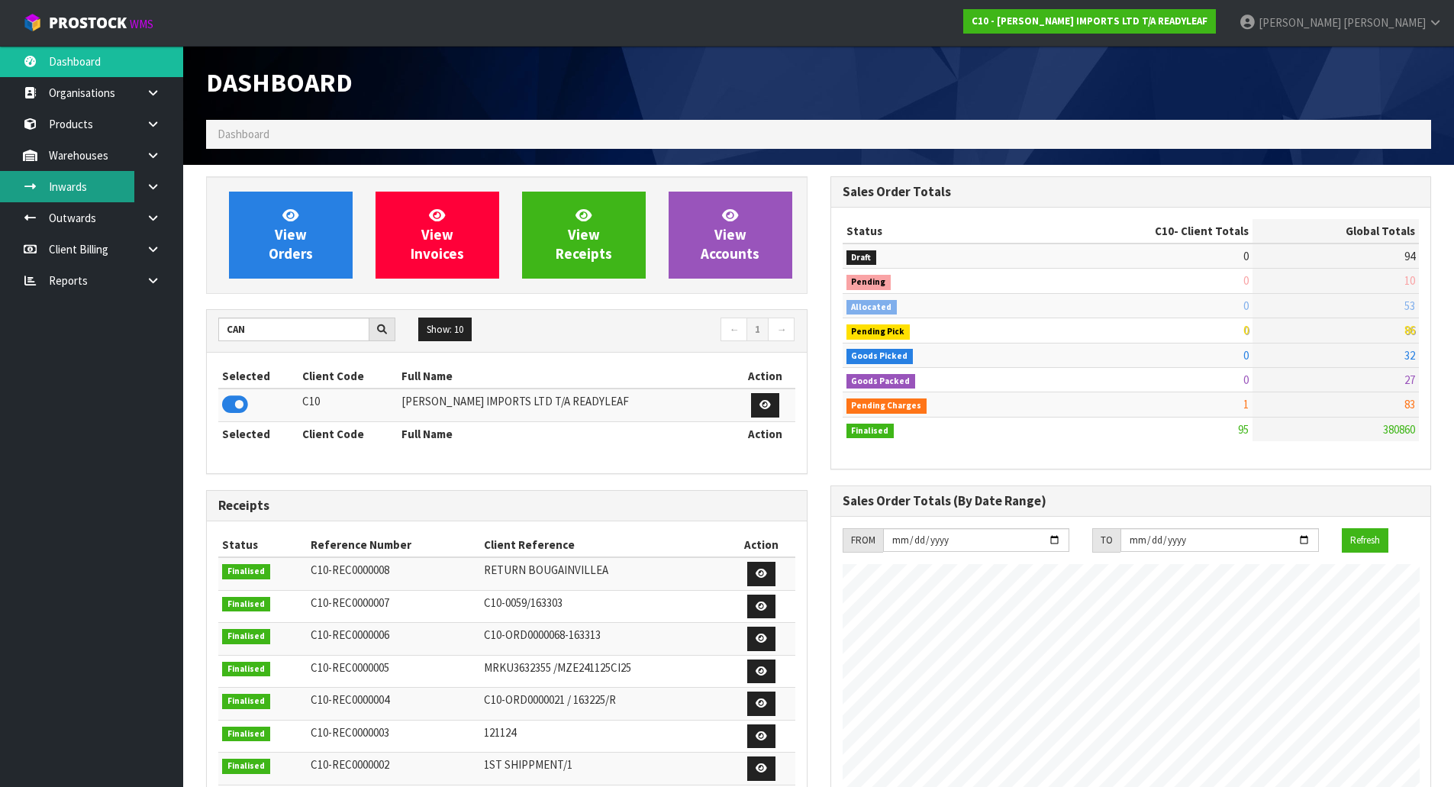 This screenshot has width=1454, height=787. I want to click on span: 121124, so click(500, 732).